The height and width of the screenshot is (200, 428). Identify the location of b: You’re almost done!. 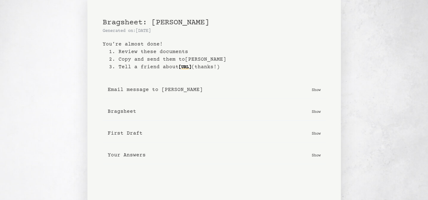
(214, 44).